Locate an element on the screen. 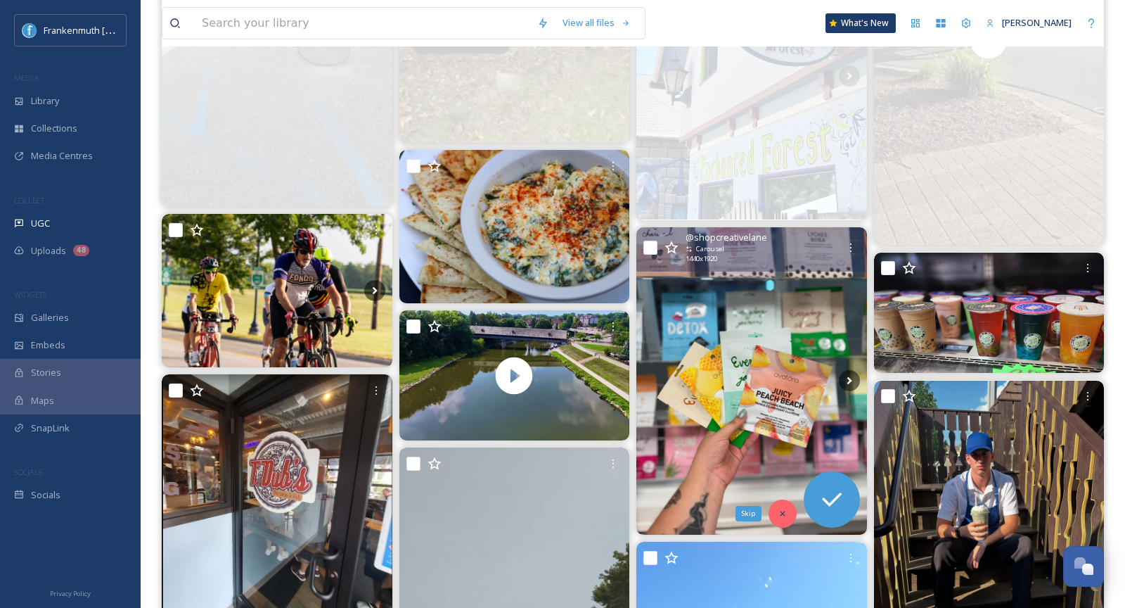  span: Collections is located at coordinates (54, 128).